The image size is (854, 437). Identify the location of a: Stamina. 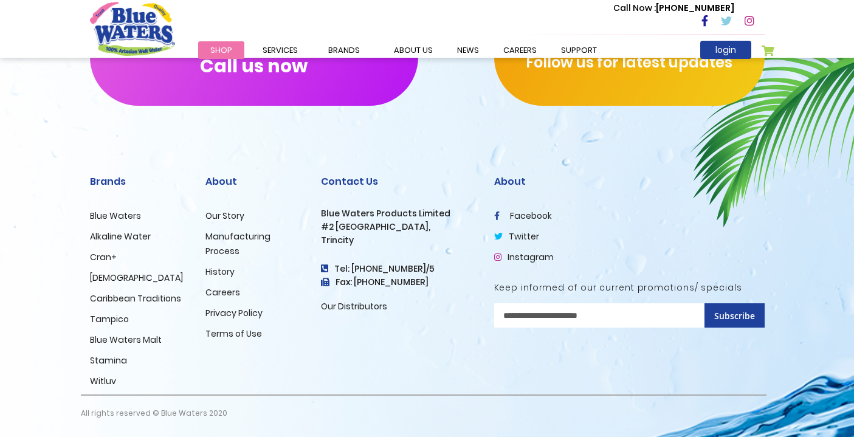
(108, 360).